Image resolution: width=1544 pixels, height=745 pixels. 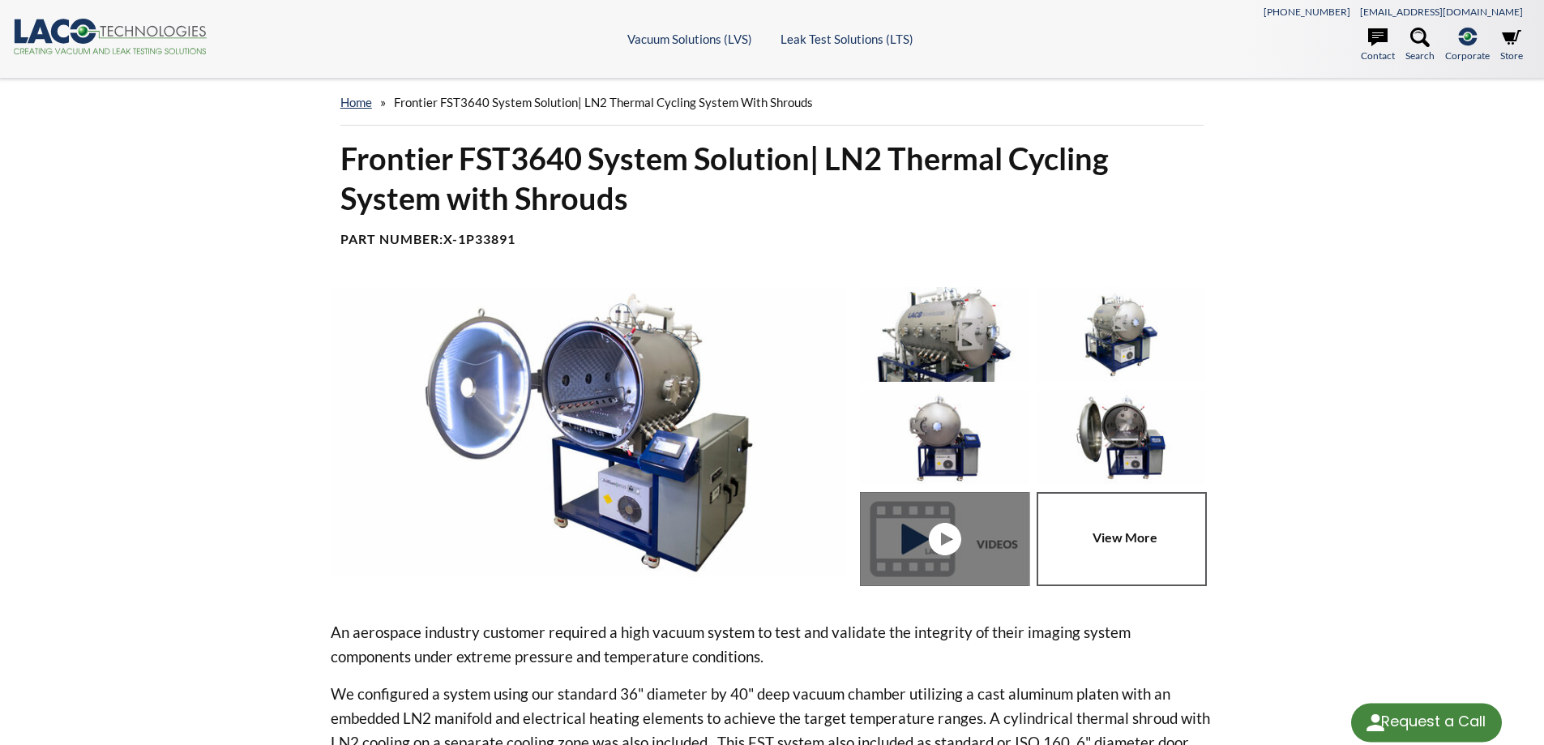 I want to click on img: round button, so click(x=1375, y=722).